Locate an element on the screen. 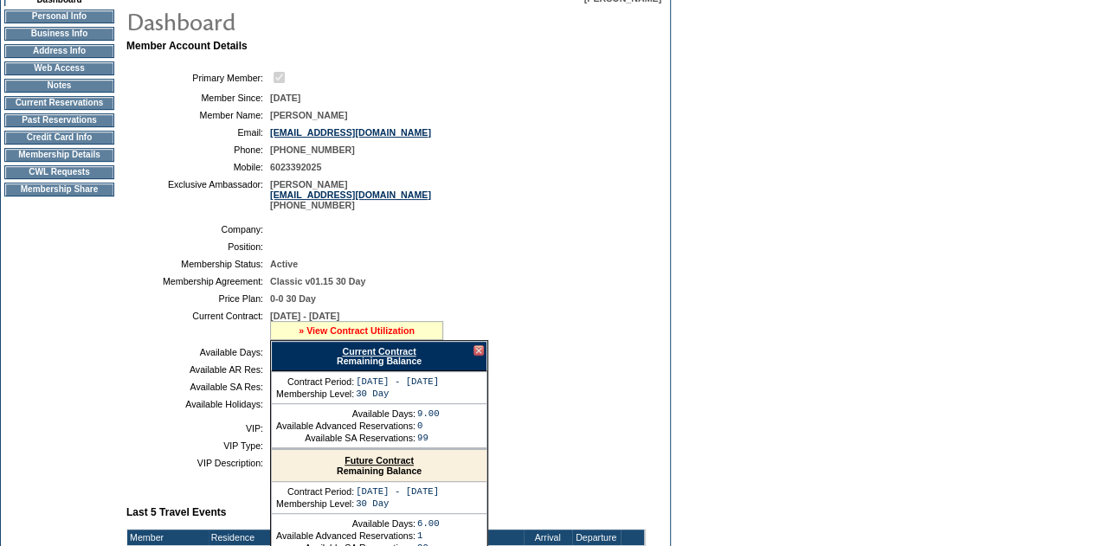 The width and height of the screenshot is (1095, 546). td: Address Info is located at coordinates (59, 51).